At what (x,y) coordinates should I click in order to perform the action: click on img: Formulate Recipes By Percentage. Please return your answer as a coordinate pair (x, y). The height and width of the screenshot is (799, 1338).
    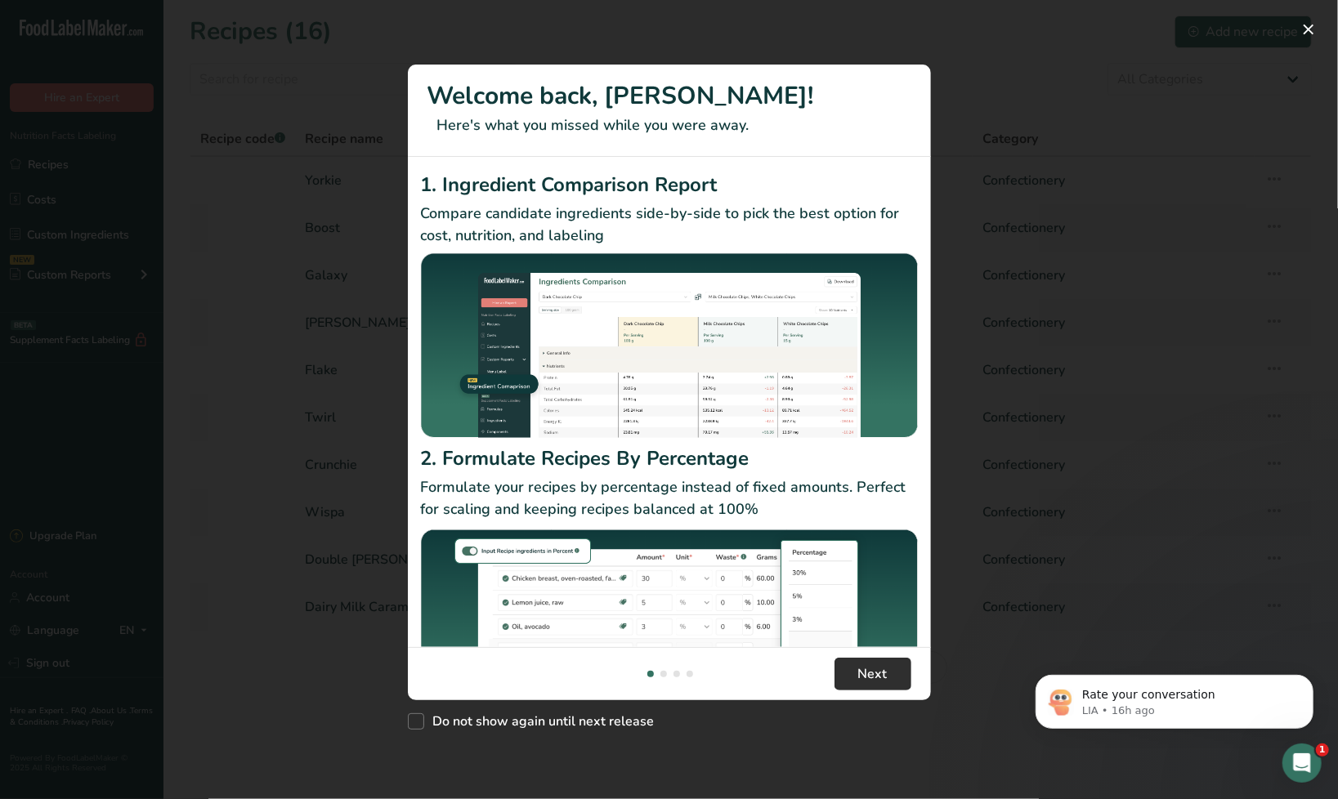
    Looking at the image, I should click on (669, 625).